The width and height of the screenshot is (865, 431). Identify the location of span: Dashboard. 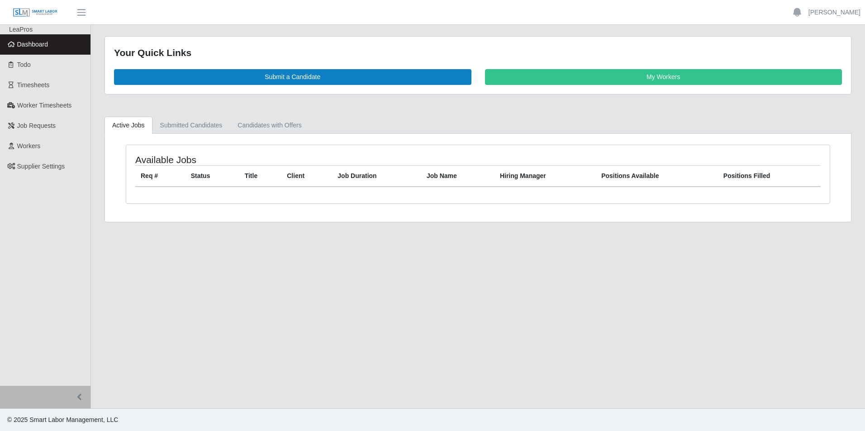
(33, 44).